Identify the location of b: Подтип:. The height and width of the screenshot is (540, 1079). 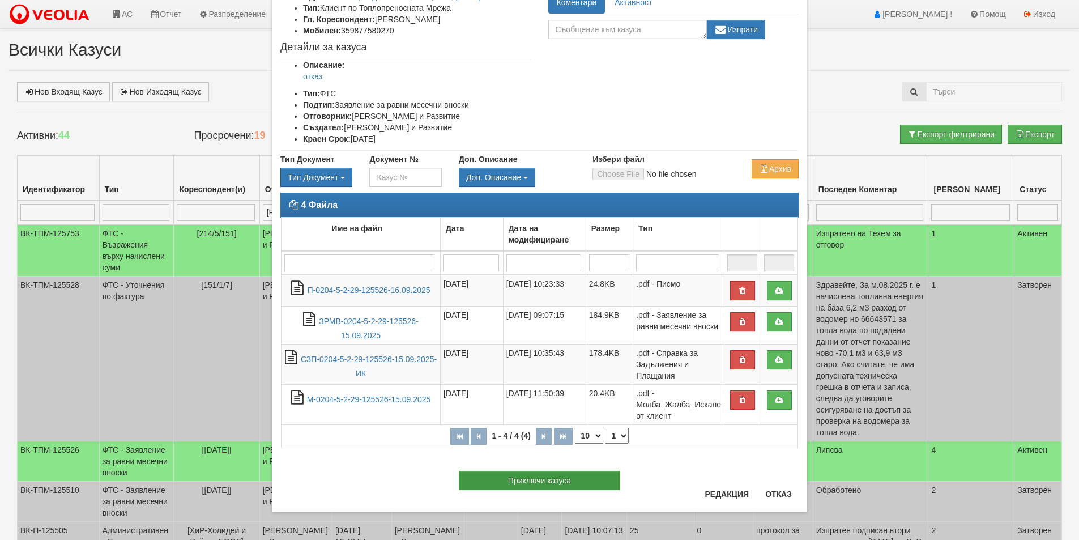
(319, 105).